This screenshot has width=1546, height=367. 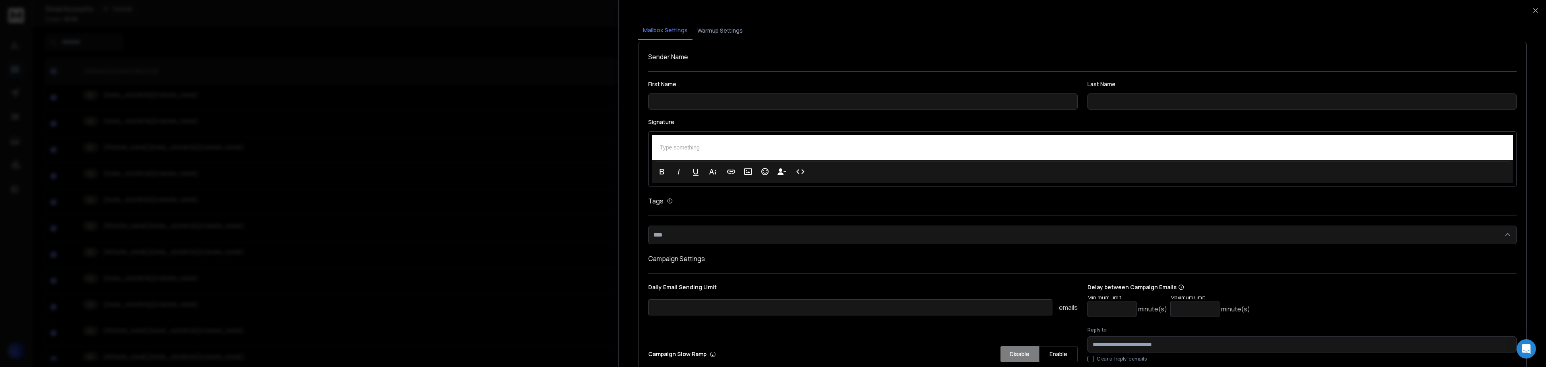 I want to click on p: Daily Email Sending Limit, so click(x=863, y=289).